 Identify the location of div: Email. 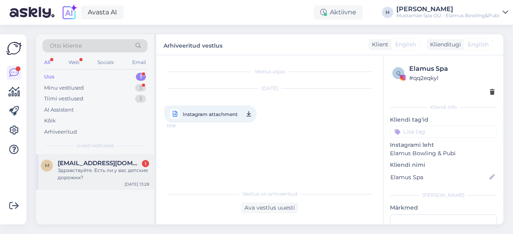
(139, 63).